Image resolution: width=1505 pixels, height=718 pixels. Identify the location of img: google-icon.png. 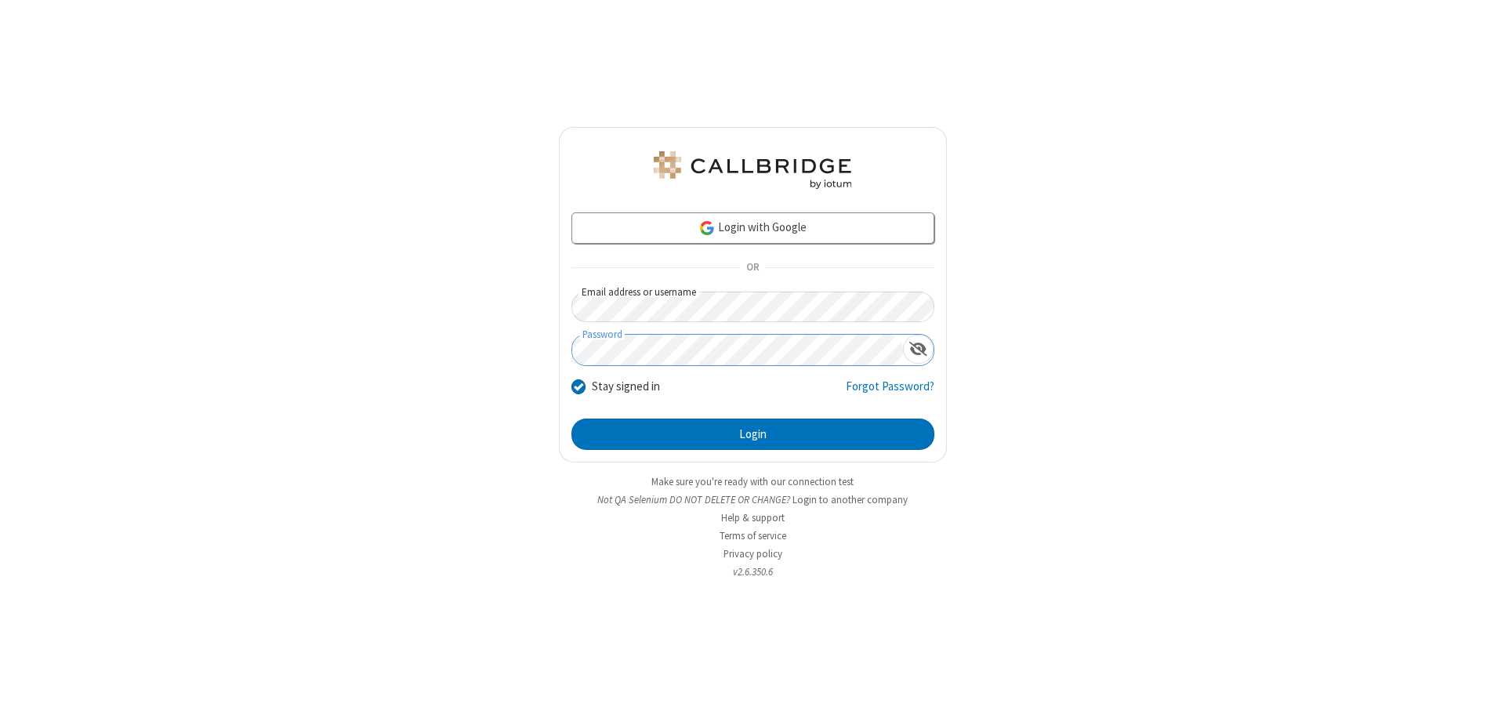
(707, 228).